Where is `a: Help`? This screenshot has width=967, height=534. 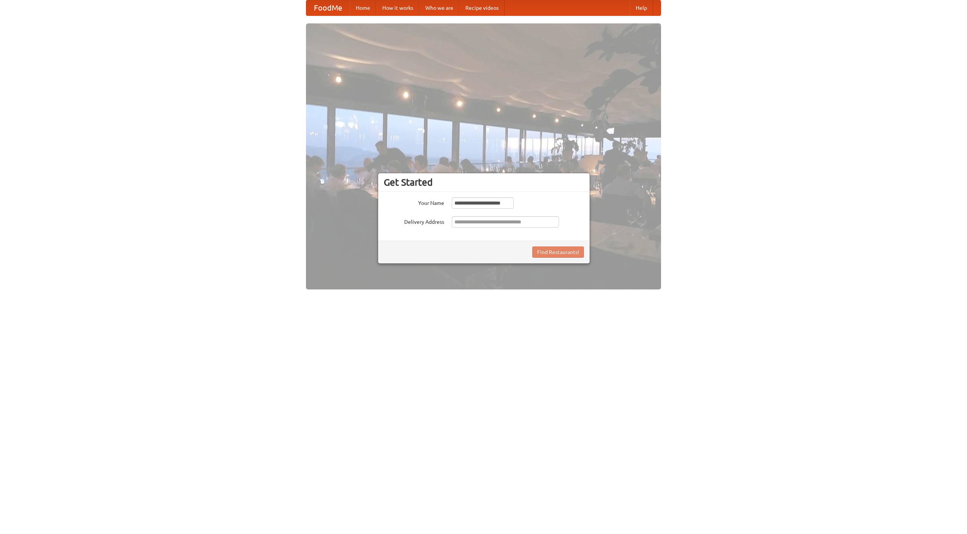
a: Help is located at coordinates (641, 8).